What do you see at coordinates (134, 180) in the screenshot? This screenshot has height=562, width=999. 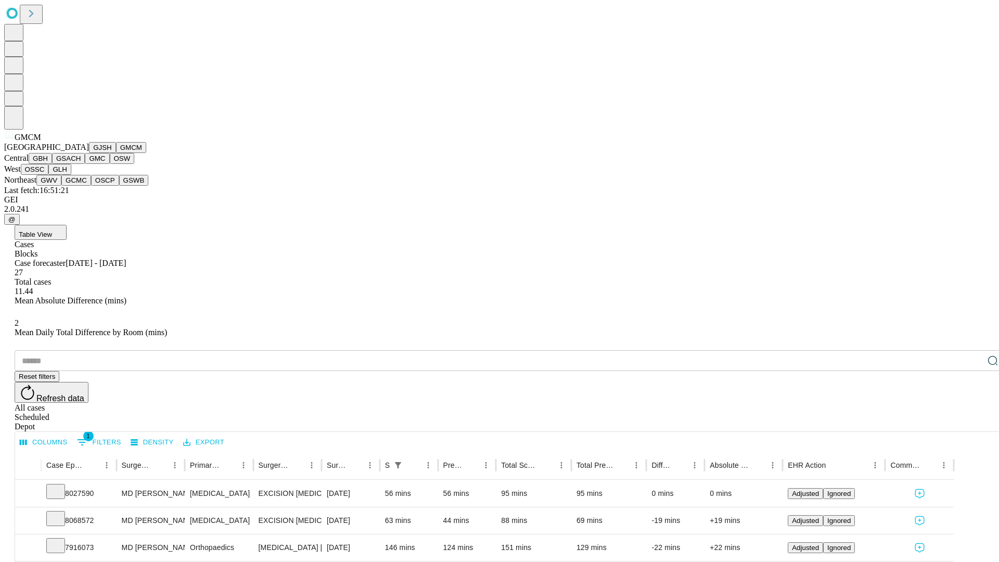 I see `button: GSWB` at bounding box center [134, 180].